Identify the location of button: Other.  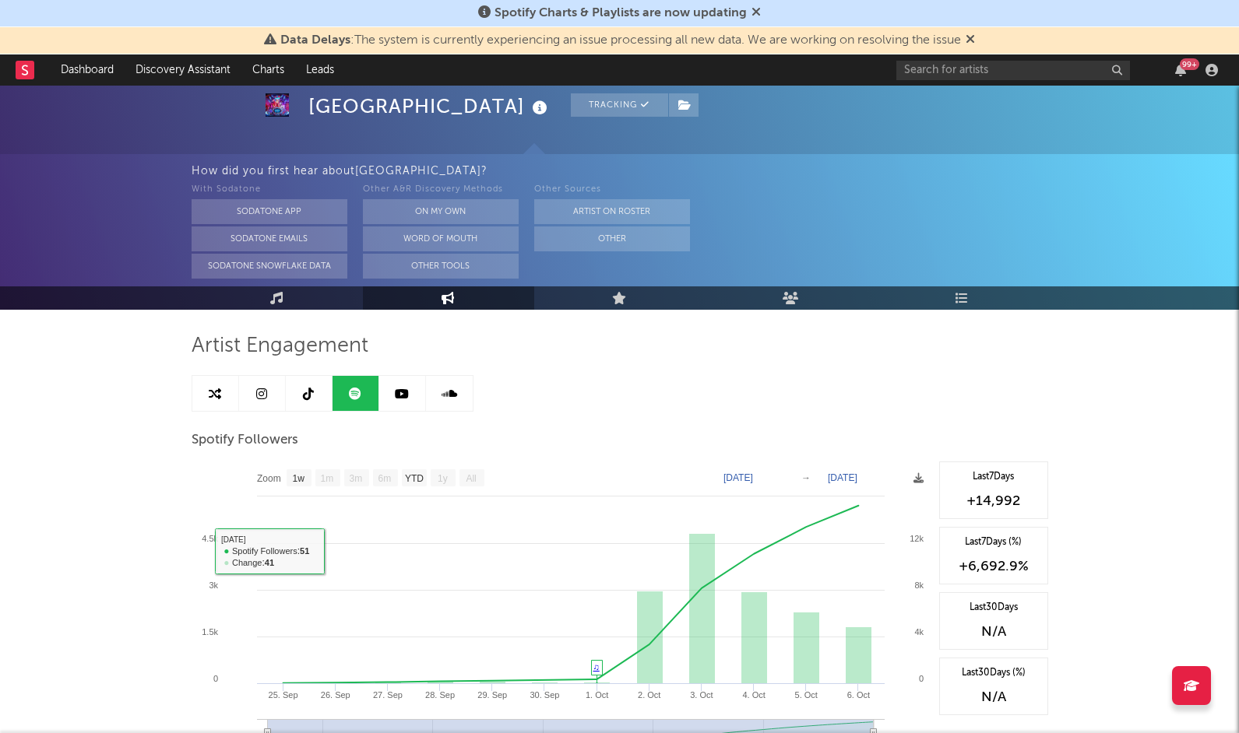
(612, 239).